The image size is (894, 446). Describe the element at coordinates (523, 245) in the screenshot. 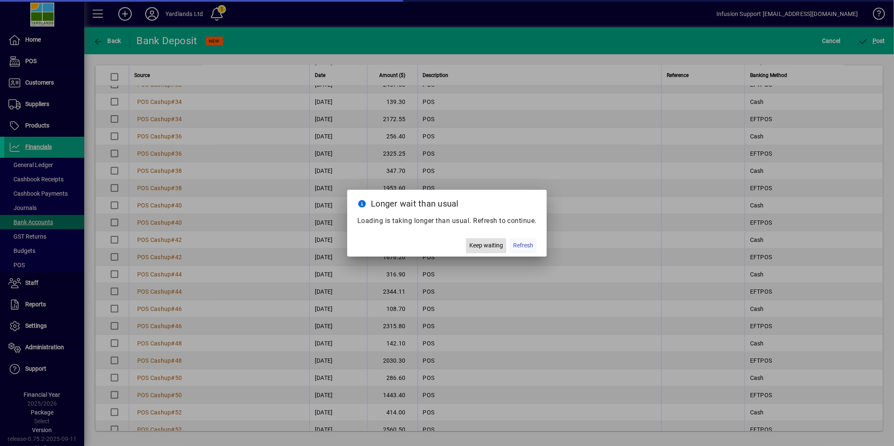

I see `span: Refresh` at that location.